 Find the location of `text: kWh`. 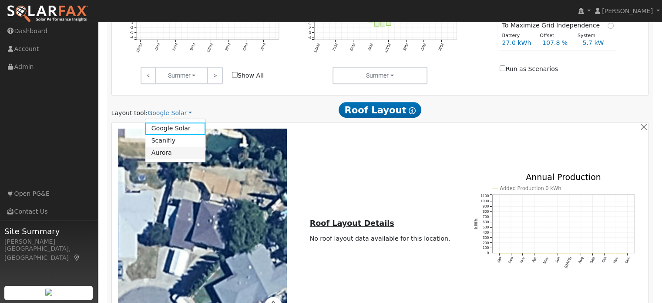

text: kWh is located at coordinates (475, 224).